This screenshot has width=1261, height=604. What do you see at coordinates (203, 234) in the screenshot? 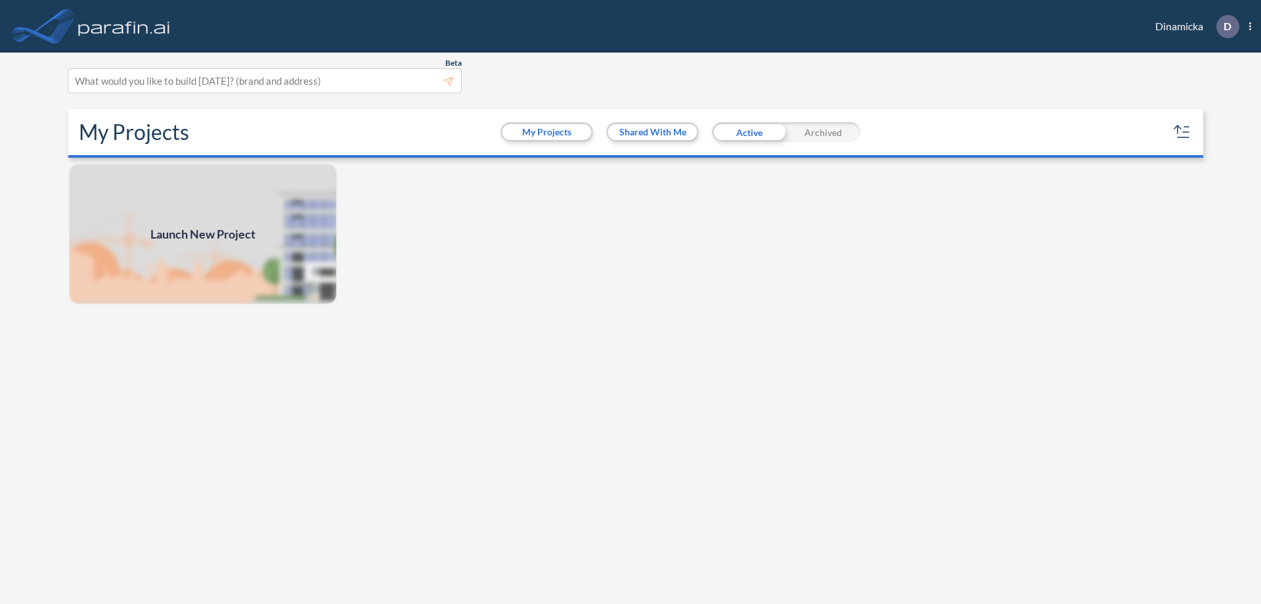
I see `a: Launch New Project` at bounding box center [203, 234].